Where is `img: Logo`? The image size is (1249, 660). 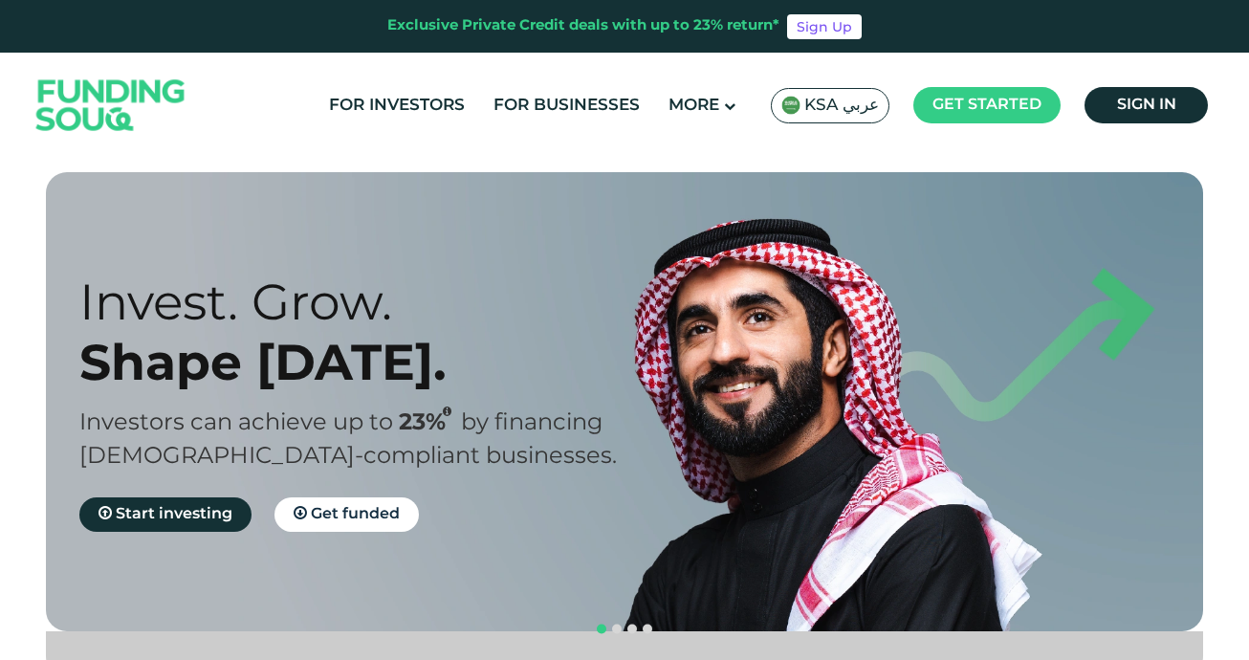 img: Logo is located at coordinates (111, 105).